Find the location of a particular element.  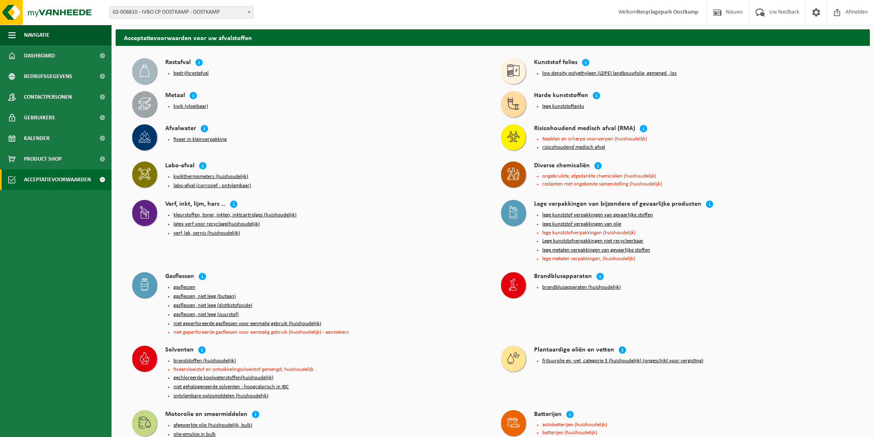

button: kwikthermometers (huishoudelijk) is located at coordinates (211, 177).